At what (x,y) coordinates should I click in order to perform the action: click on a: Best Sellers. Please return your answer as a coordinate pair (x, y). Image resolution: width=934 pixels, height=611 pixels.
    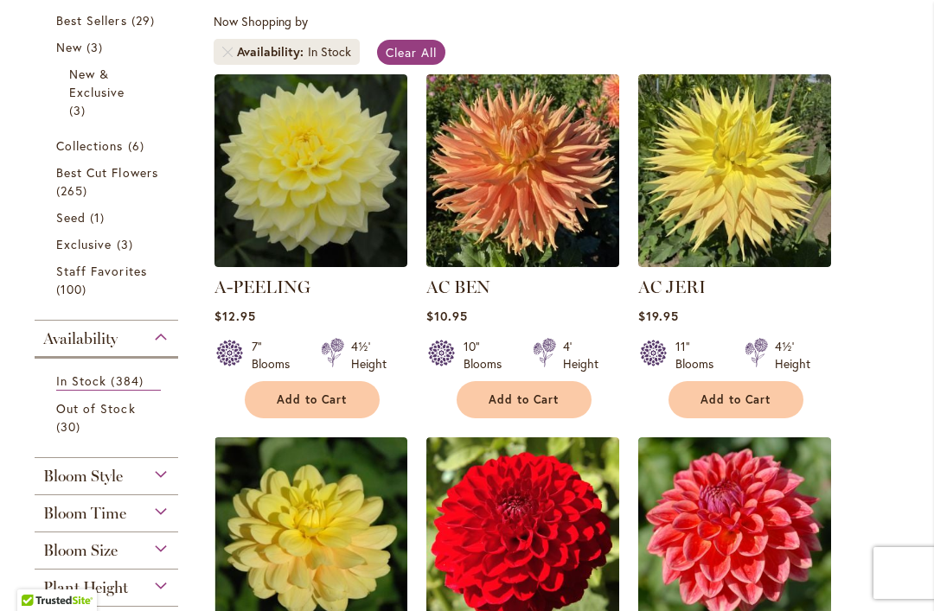
    Looking at the image, I should click on (108, 20).